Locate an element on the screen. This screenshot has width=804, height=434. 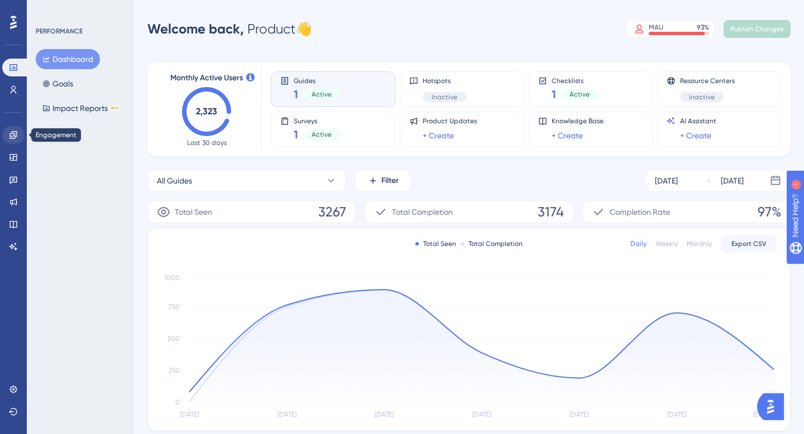
div: 93 % is located at coordinates (703, 27).